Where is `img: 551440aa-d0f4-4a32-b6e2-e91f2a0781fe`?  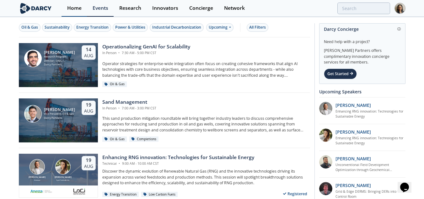
img: 551440aa-d0f4-4a32-b6e2-e91f2a0781fe is located at coordinates (41, 191).